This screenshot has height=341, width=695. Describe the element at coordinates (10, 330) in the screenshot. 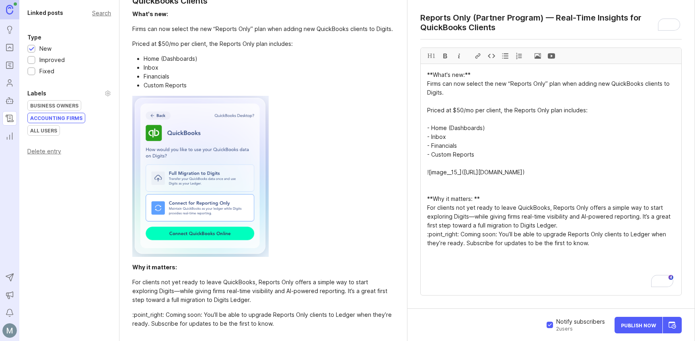

I see `button: Michelle Henley` at that location.